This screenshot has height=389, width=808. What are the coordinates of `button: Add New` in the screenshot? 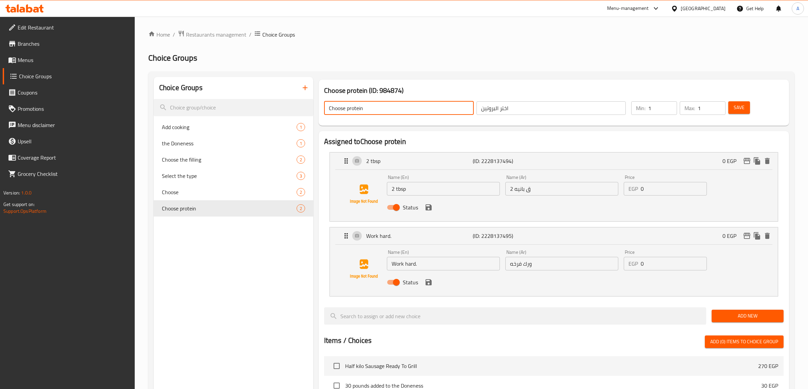 It's located at (747, 316).